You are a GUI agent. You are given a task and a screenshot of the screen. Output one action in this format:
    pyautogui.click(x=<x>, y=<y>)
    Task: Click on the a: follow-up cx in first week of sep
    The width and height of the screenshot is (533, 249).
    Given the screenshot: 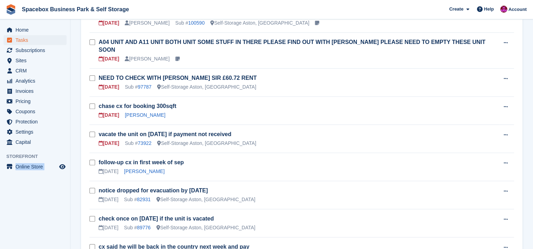 What is the action you would take?
    pyautogui.click(x=141, y=162)
    